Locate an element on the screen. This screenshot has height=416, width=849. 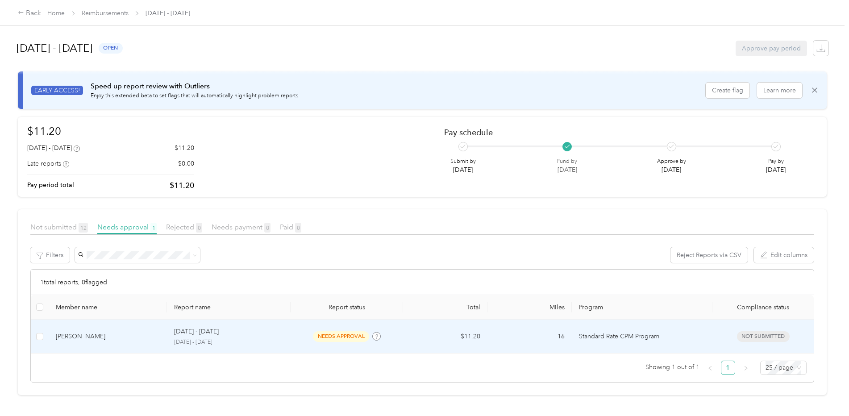
span: right is located at coordinates (746, 368).